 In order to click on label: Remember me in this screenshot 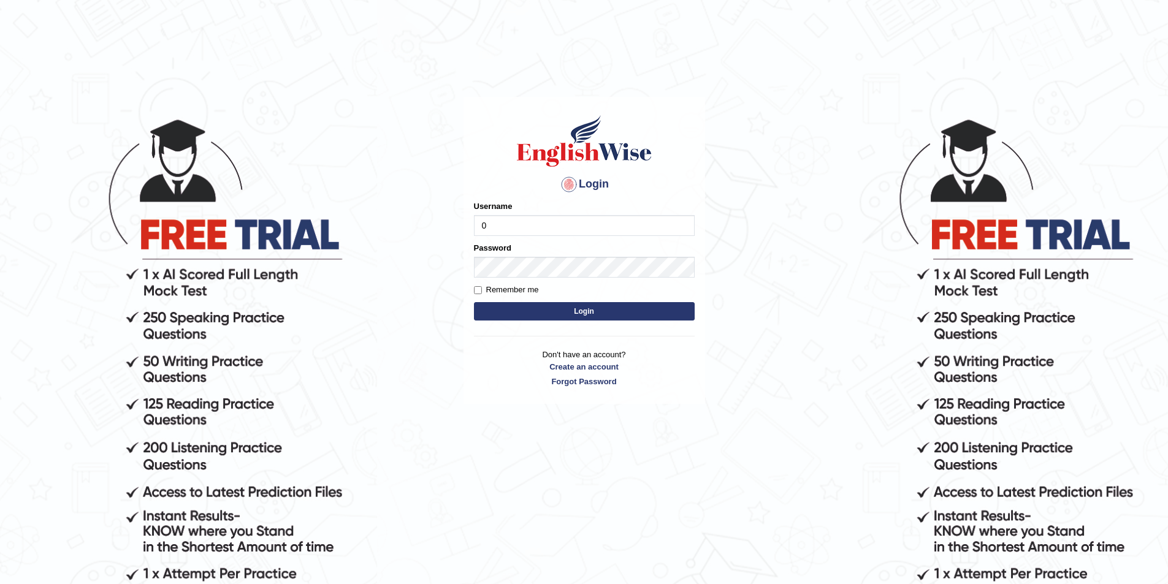, I will do `click(506, 290)`.